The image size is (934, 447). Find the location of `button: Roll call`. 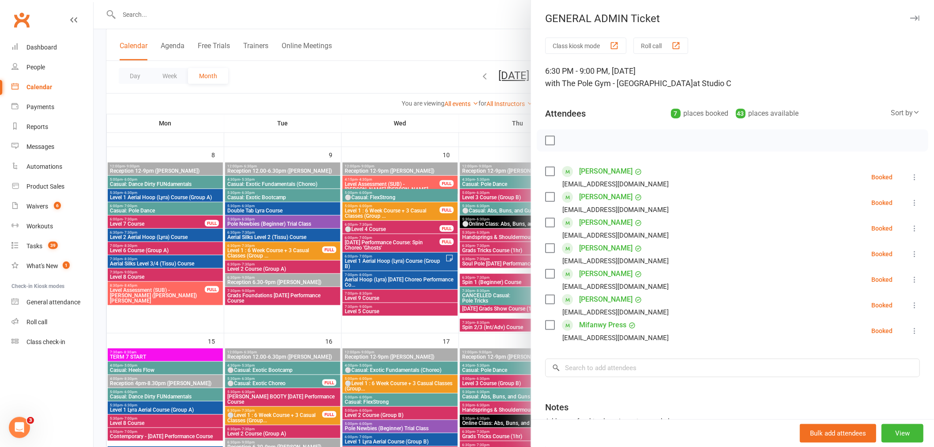

button: Roll call is located at coordinates (661, 45).